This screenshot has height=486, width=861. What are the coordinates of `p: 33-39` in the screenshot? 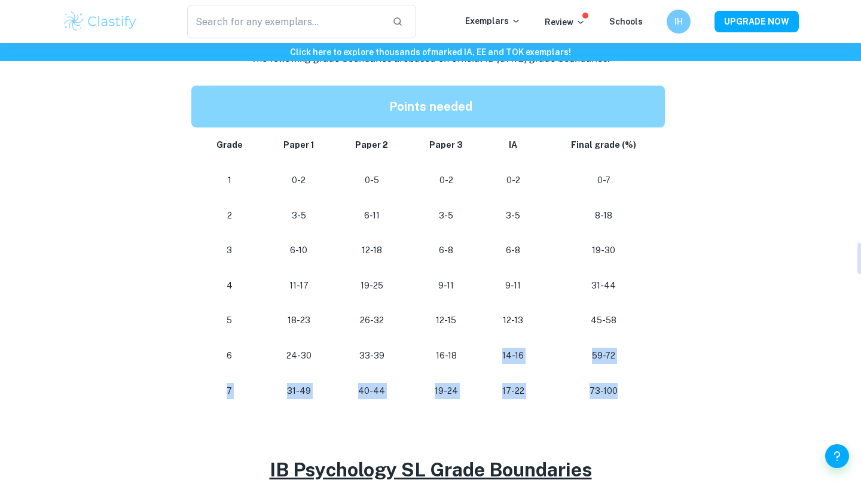 It's located at (372, 355).